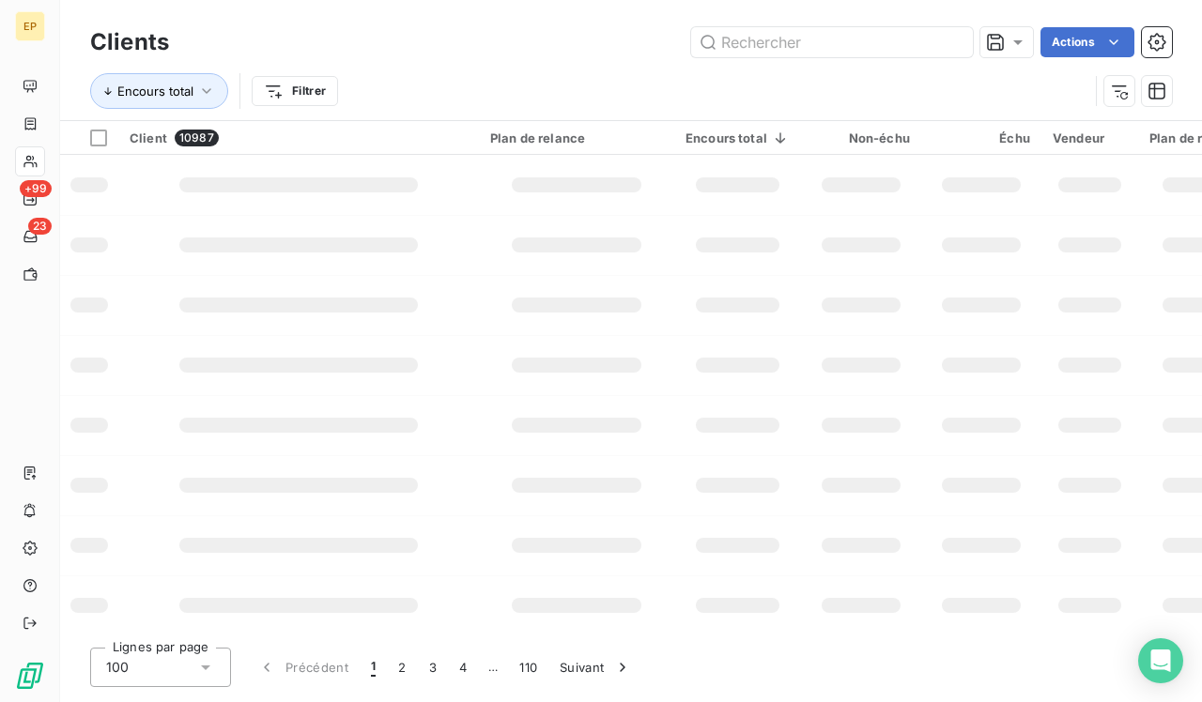  What do you see at coordinates (373, 668) in the screenshot?
I see `button: 1` at bounding box center [373, 668].